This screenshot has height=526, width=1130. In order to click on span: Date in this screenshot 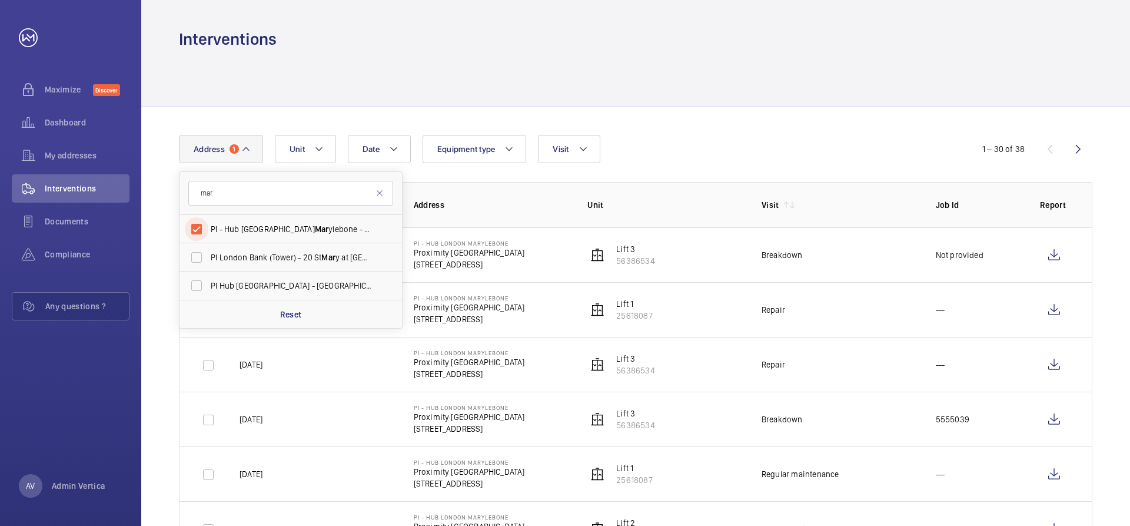, I will do `click(371, 149)`.